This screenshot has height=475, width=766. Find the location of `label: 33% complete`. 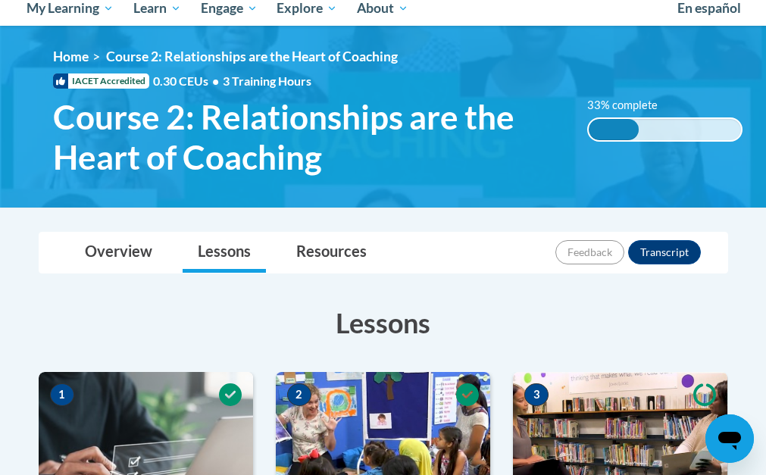

label: 33% complete is located at coordinates (630, 105).